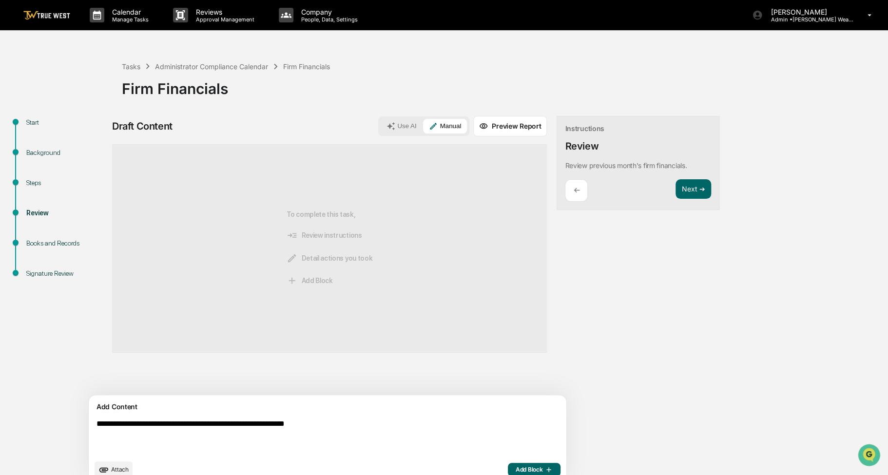 This screenshot has height=475, width=888. Describe the element at coordinates (93, 218) in the screenshot. I see `a: Powered byPylon` at that location.